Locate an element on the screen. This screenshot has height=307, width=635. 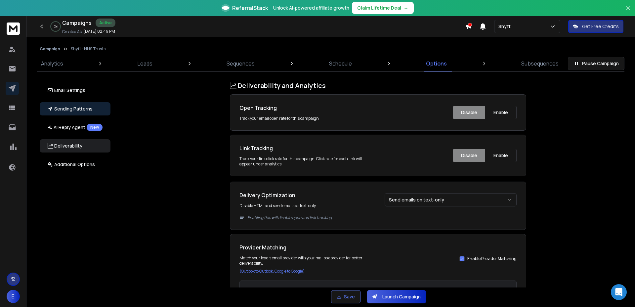
h1: Deliverability and Analytics is located at coordinates (378, 86).